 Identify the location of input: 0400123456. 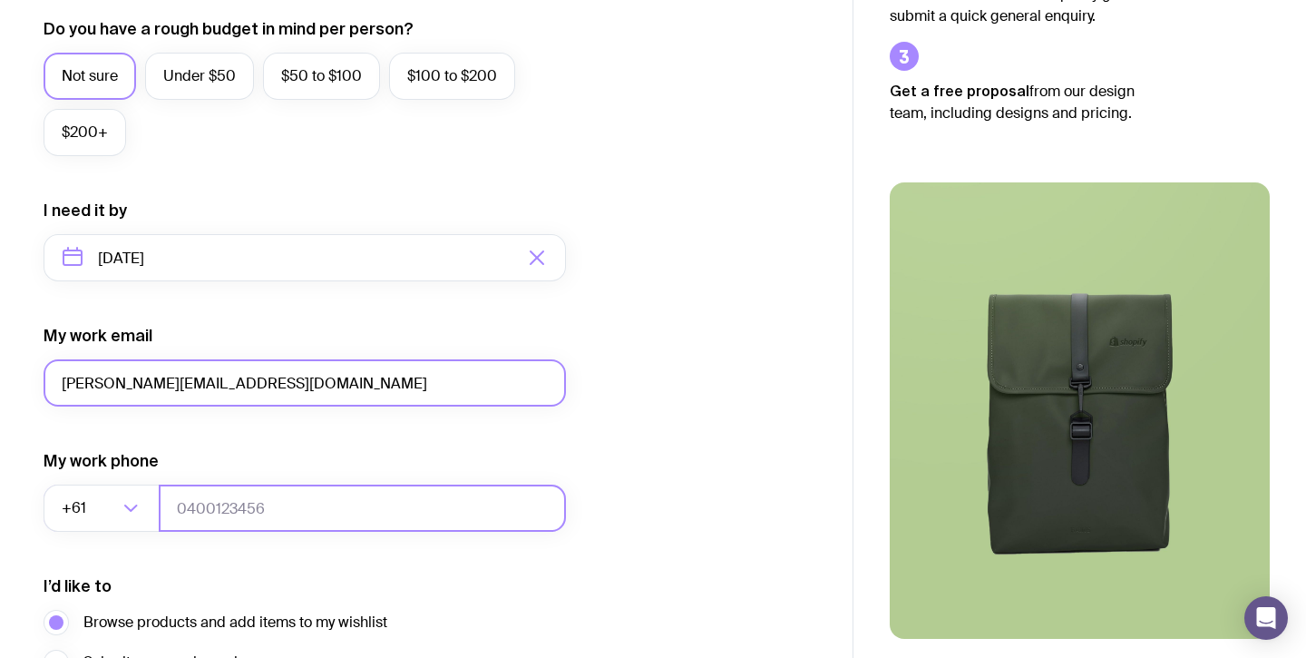
(362, 508).